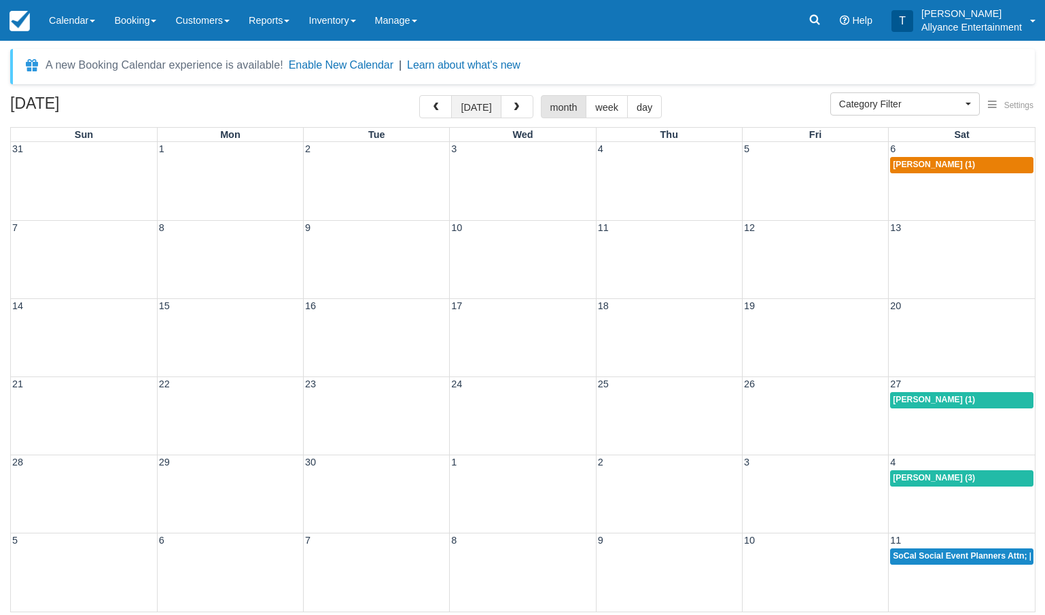 The image size is (1045, 615). What do you see at coordinates (230, 135) in the screenshot?
I see `span: Mon` at bounding box center [230, 135].